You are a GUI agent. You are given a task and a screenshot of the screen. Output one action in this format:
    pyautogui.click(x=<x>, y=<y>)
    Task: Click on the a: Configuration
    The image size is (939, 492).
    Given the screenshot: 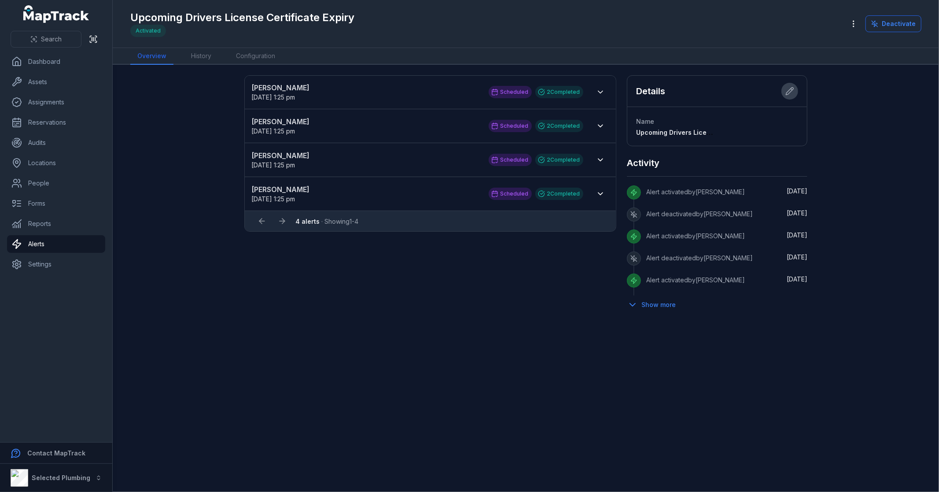 What is the action you would take?
    pyautogui.click(x=255, y=56)
    